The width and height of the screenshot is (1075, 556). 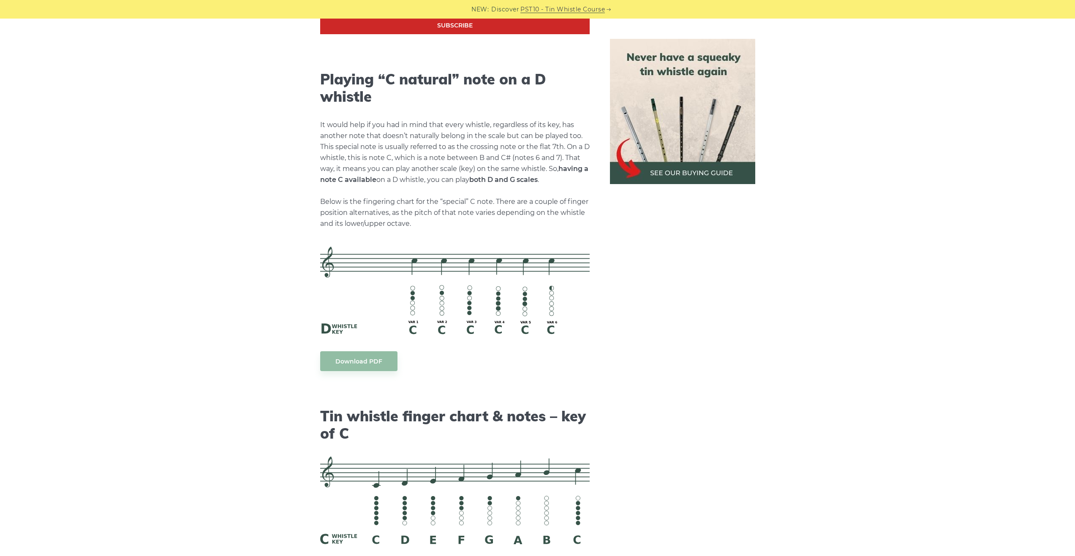 I want to click on span: NEW:, so click(x=480, y=9).